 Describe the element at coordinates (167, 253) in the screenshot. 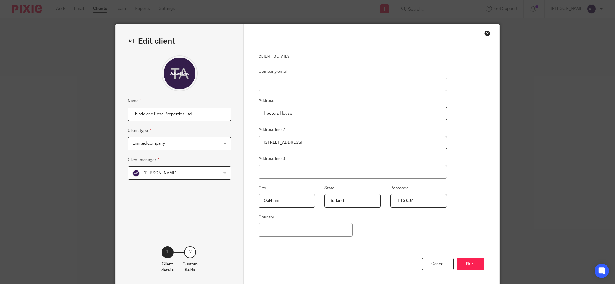

I see `div: 1` at that location.